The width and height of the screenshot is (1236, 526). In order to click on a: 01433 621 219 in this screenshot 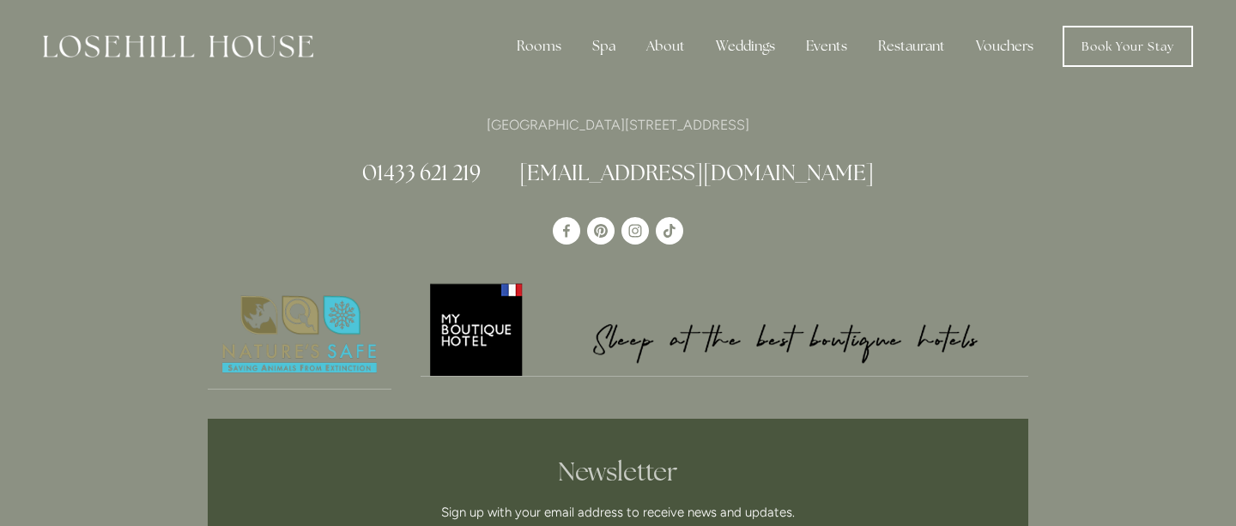, I will do `click(421, 173)`.